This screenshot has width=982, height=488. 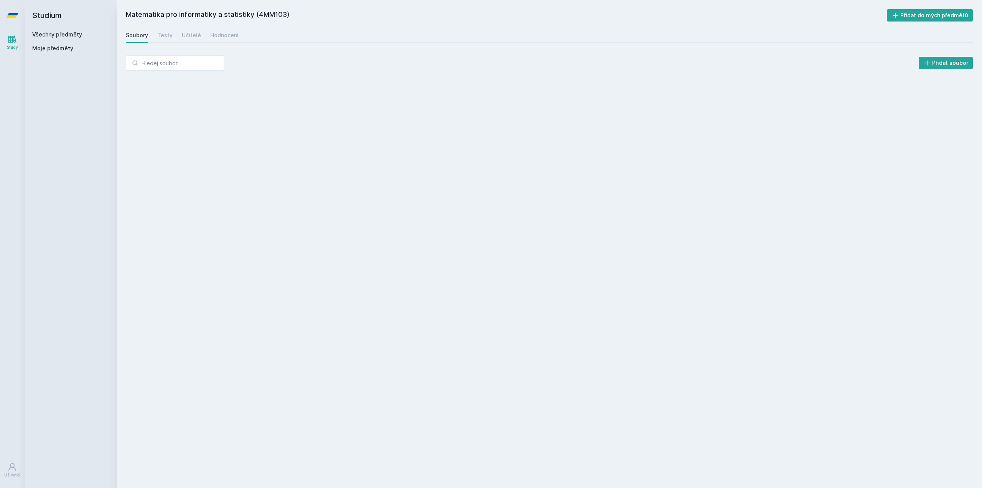 What do you see at coordinates (191, 35) in the screenshot?
I see `a: Učitelé` at bounding box center [191, 35].